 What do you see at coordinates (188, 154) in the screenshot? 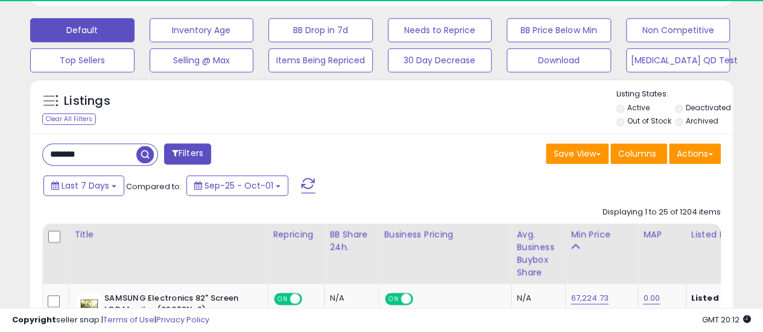
I see `button: Filters` at bounding box center [188, 154].